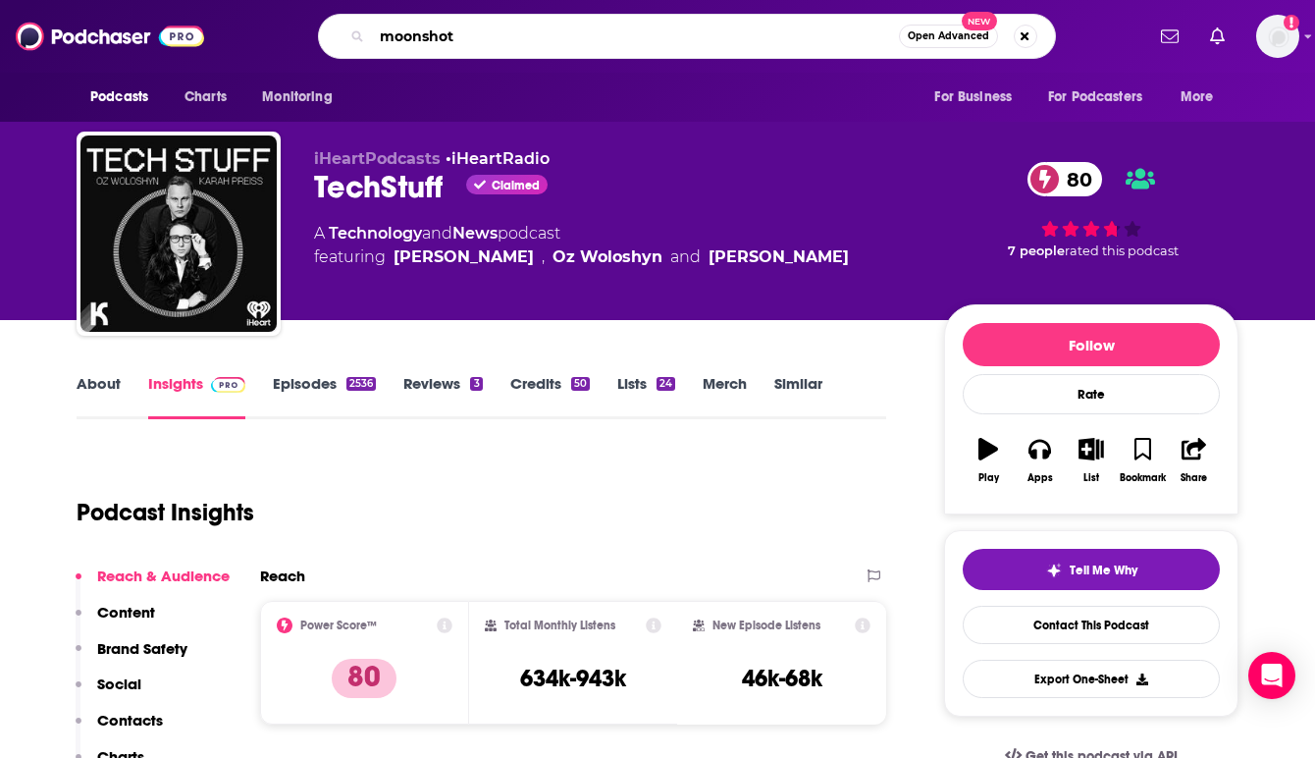 Image resolution: width=1315 pixels, height=758 pixels. Describe the element at coordinates (687, 36) in the screenshot. I see `div: Search podcasts, credits, & more...` at that location.